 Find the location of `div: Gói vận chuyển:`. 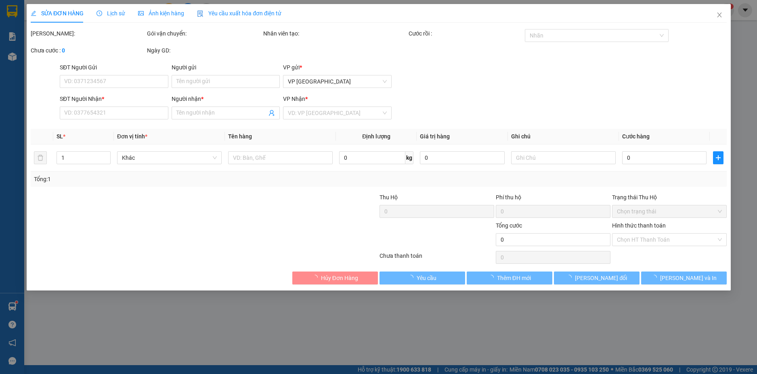

div: Gói vận chuyển: is located at coordinates (204, 34).